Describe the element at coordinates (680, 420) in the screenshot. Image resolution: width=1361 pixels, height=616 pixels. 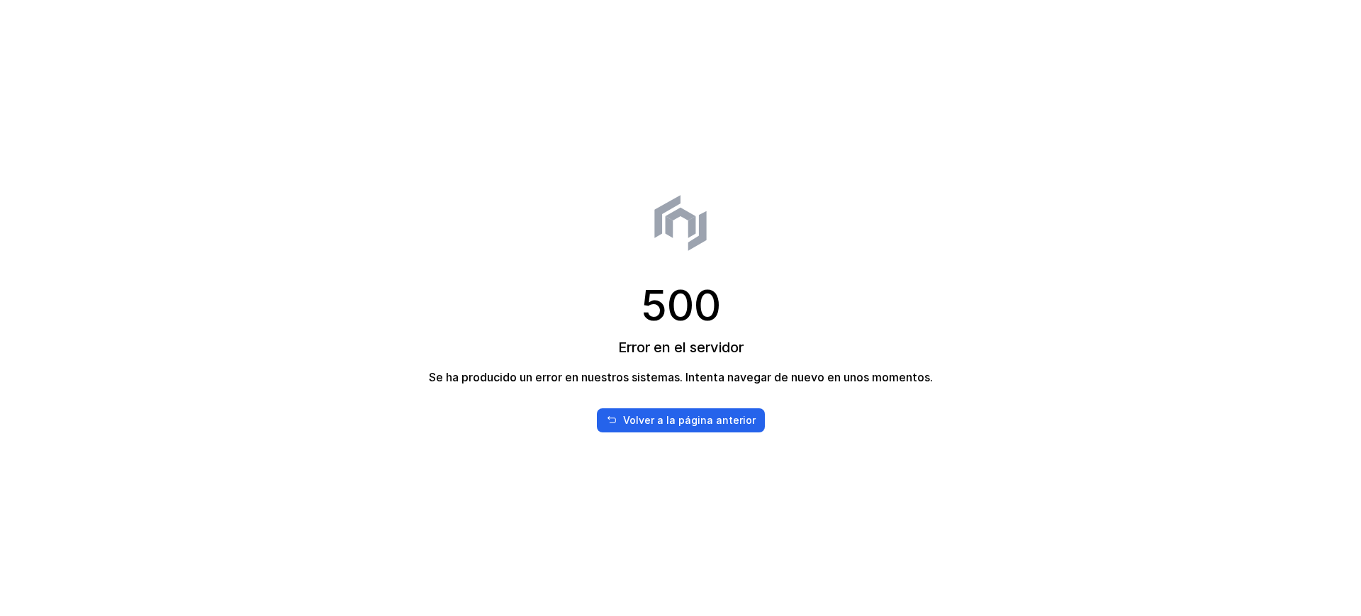
I see `button: Volver a la página anterior` at that location.